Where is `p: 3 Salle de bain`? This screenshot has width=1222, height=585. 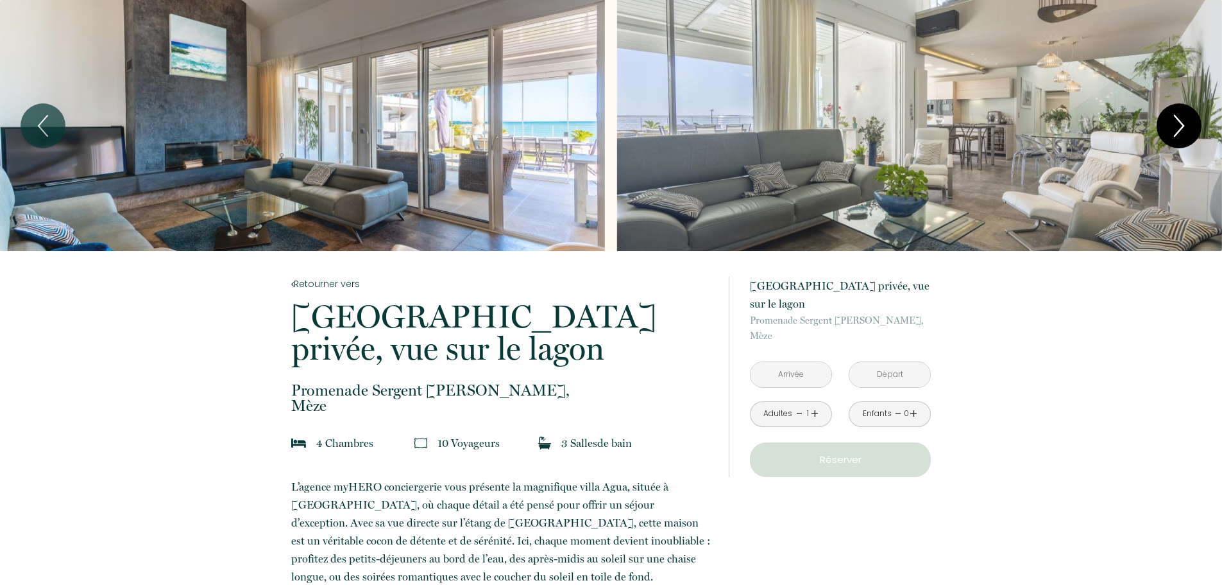
p: 3 Salle de bain is located at coordinates (597, 443).